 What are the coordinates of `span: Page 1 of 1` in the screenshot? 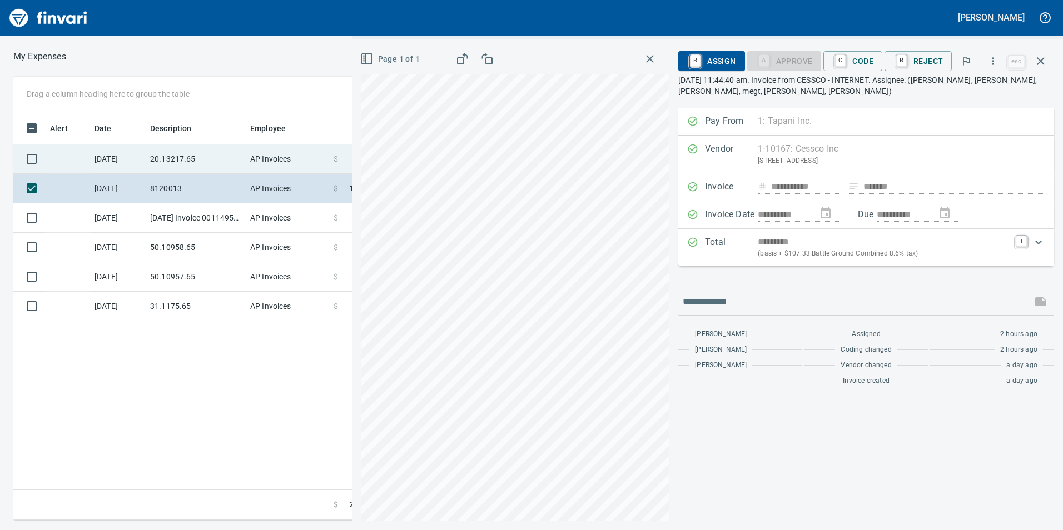 It's located at (391, 59).